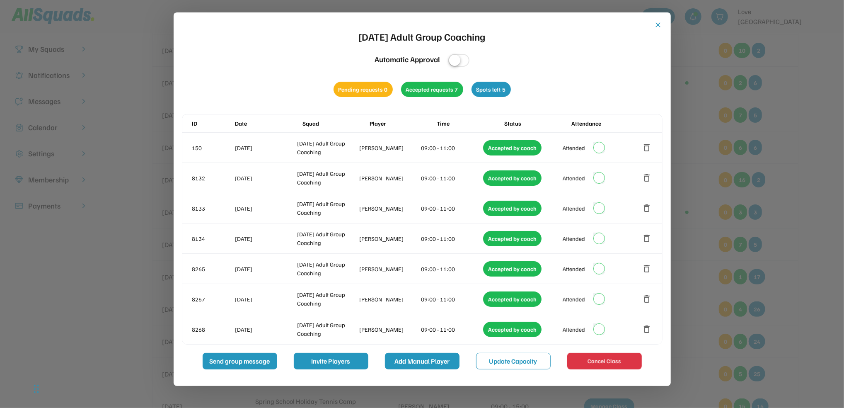  What do you see at coordinates (469, 123) in the screenshot?
I see `div: Time` at bounding box center [469, 123].